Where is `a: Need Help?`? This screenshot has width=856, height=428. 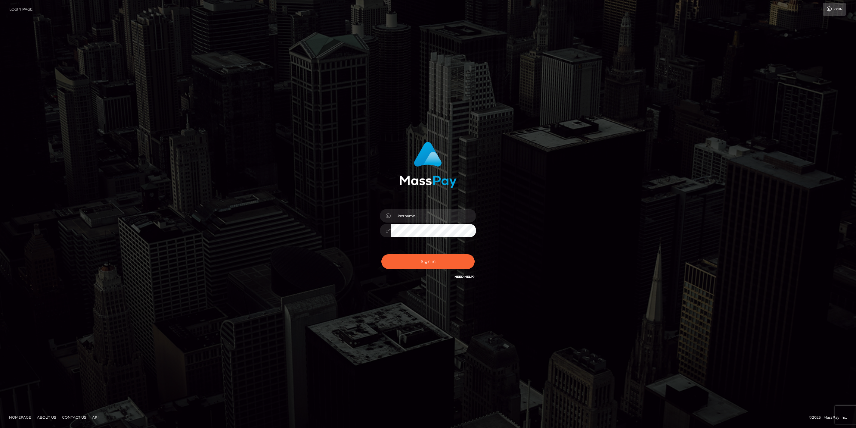
a: Need Help? is located at coordinates (464, 276).